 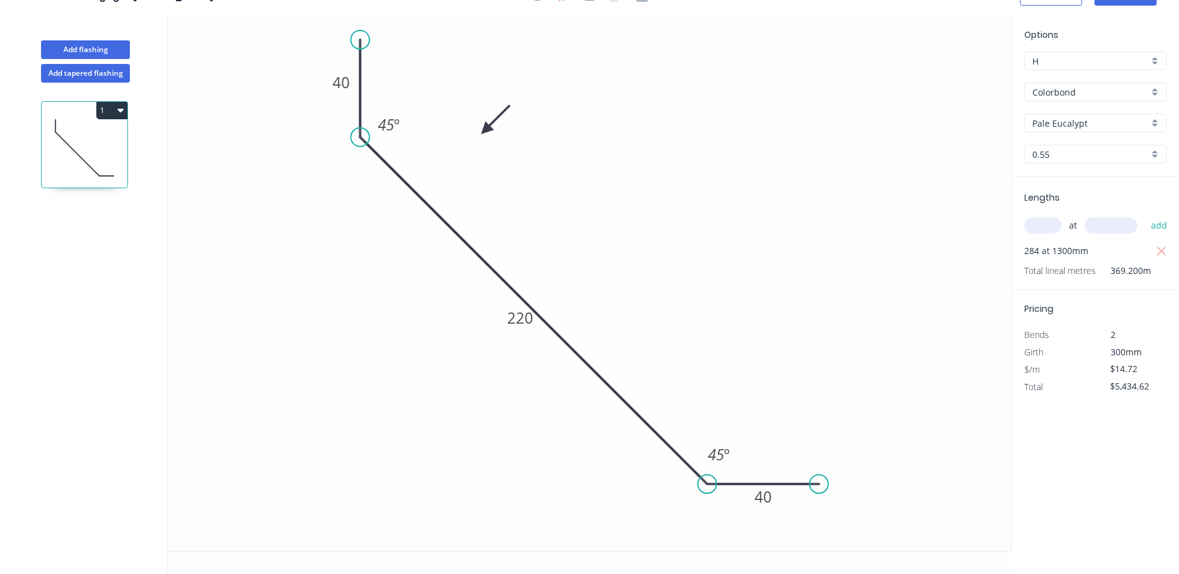 I want to click on span: Total lineal metres, so click(x=1059, y=271).